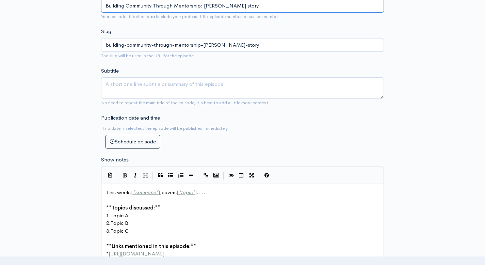 This screenshot has width=485, height=265. What do you see at coordinates (160, 175) in the screenshot?
I see `button: Quote` at bounding box center [160, 175].